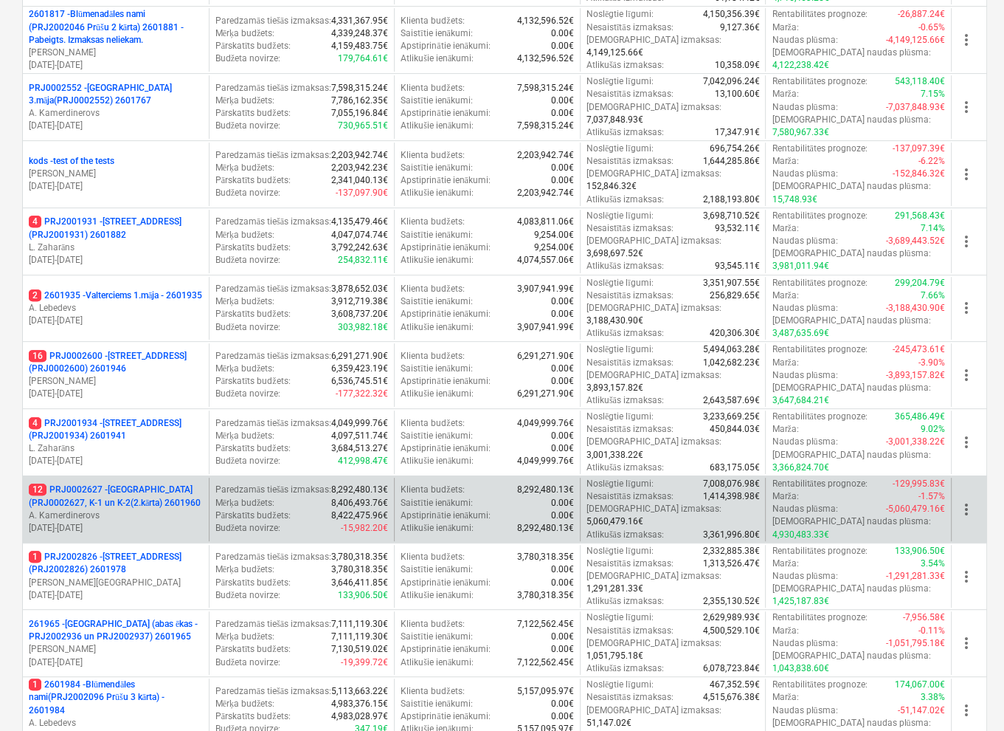 Image resolution: width=1004 pixels, height=731 pixels. Describe the element at coordinates (116, 247) in the screenshot. I see `p: L. Zaharāns` at that location.